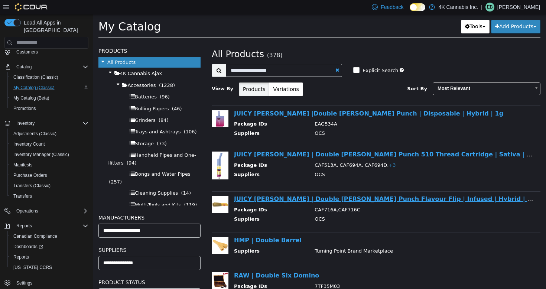 Image resolution: width=546 pixels, height=289 pixels. I want to click on span: Canadian Compliance, so click(35, 236).